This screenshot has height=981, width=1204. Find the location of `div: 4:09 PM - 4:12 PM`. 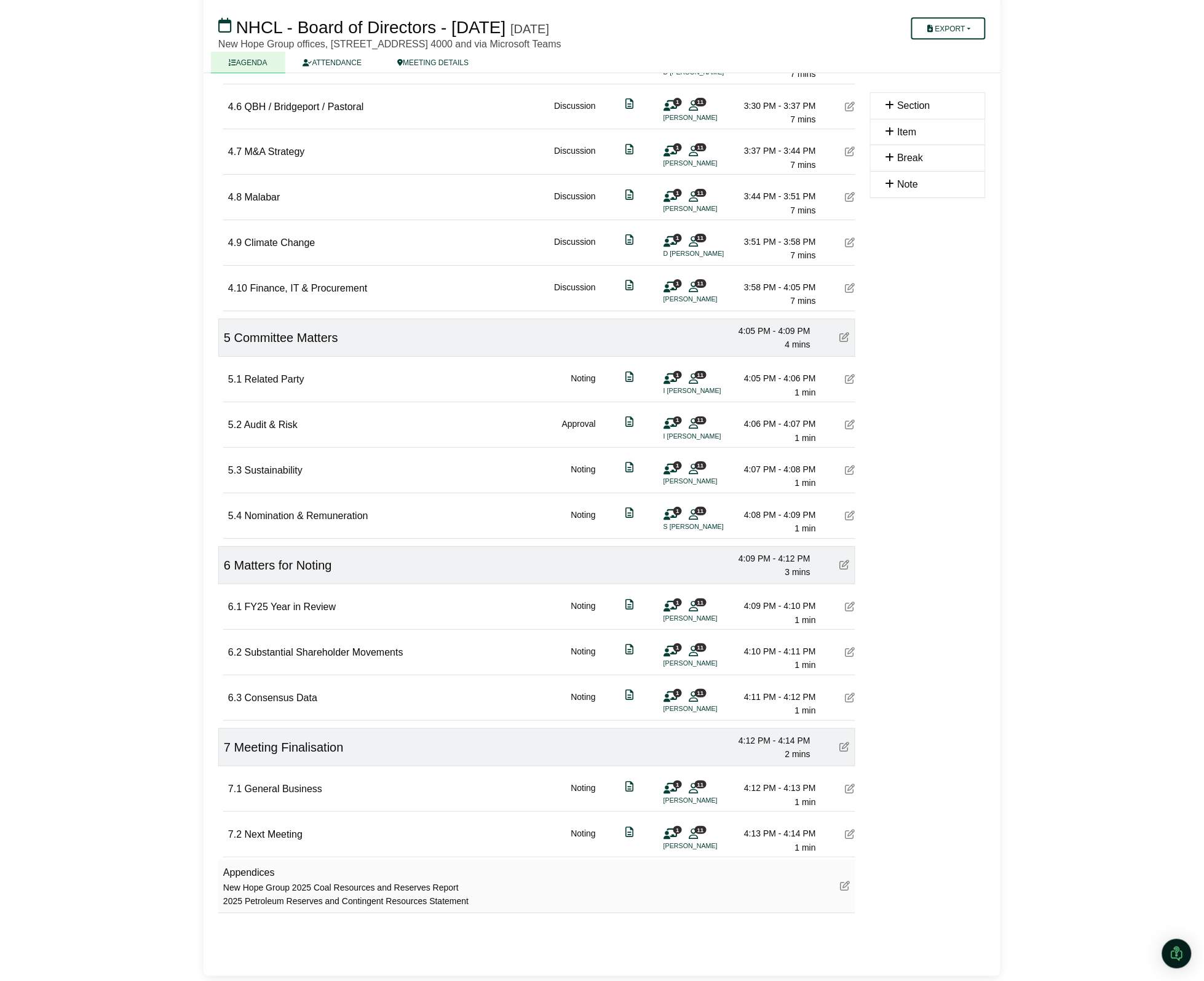

div: 4:09 PM - 4:12 PM is located at coordinates (767, 558).